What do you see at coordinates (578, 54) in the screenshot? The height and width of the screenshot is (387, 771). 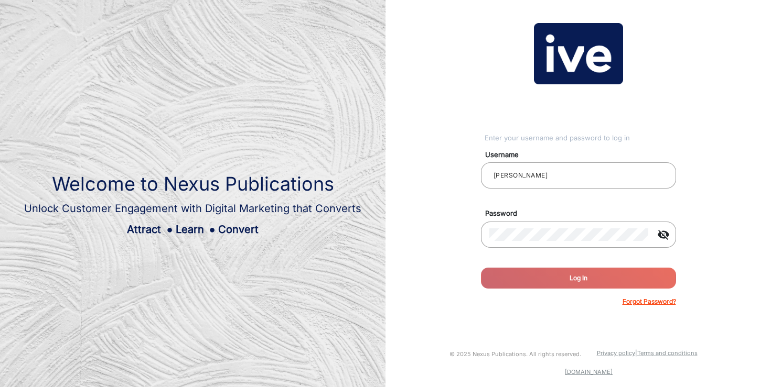 I see `img: vmg-logo` at bounding box center [578, 54].